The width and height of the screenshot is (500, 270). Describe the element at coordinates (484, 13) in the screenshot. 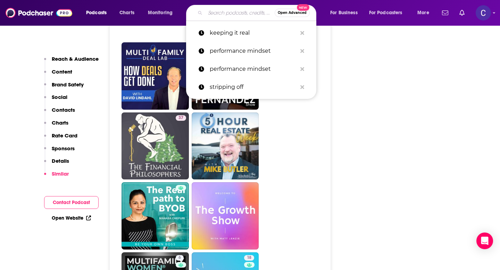

I see `img: User Profile` at that location.